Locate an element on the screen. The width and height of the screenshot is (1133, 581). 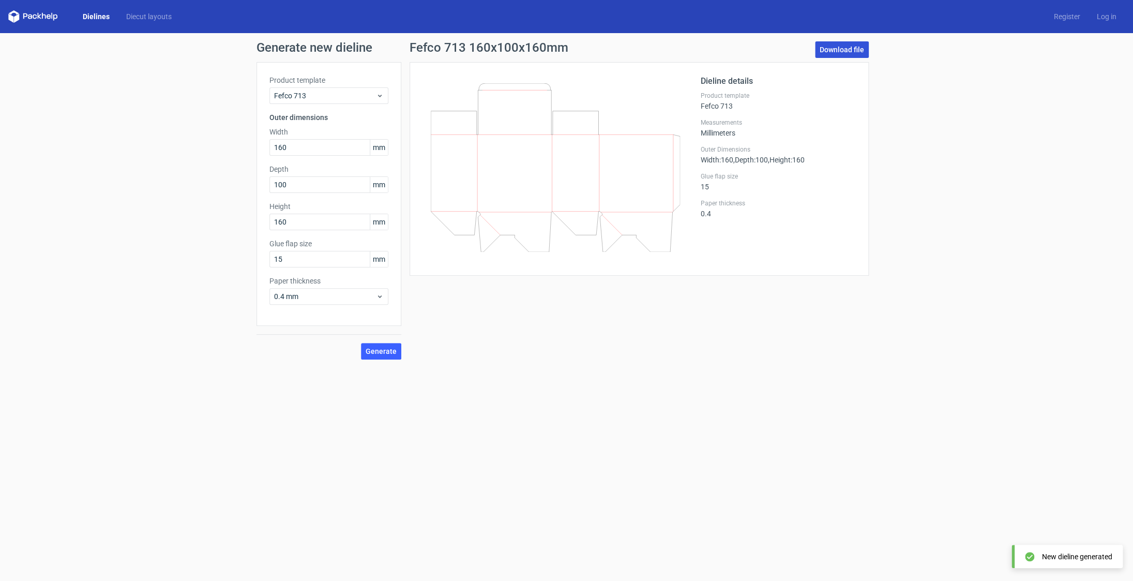
h3: Outer dimensions is located at coordinates (329, 117).